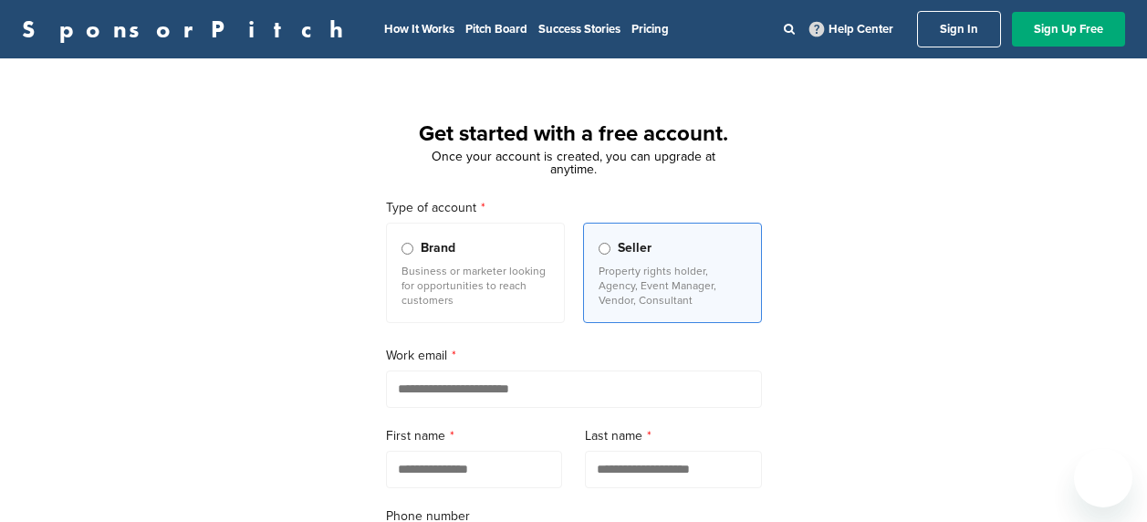 The image size is (1147, 522). What do you see at coordinates (574, 356) in the screenshot?
I see `label: Work email` at bounding box center [574, 356].